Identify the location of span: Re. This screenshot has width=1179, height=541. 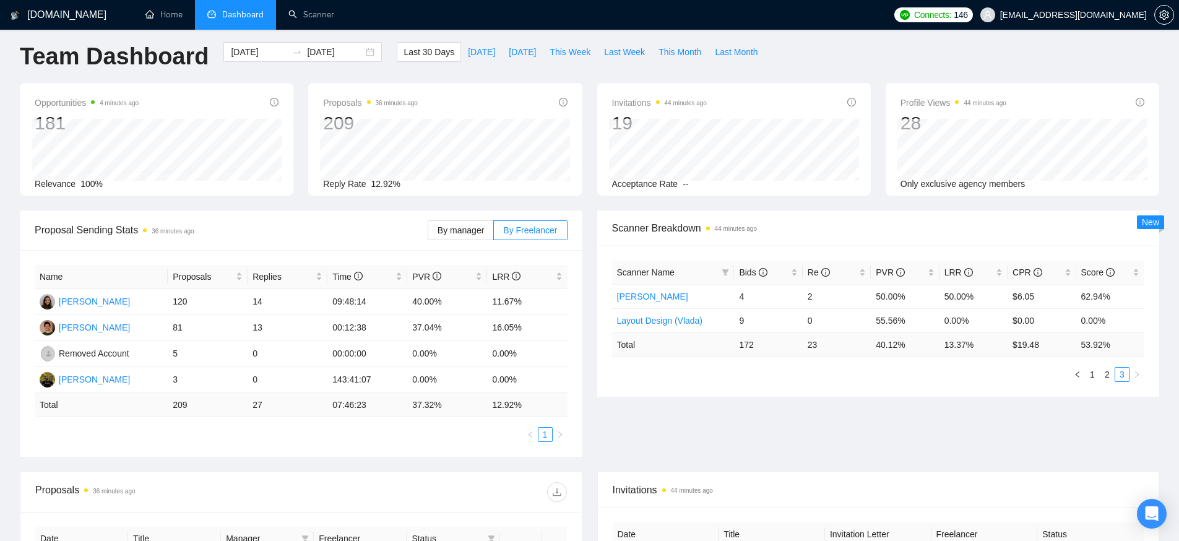
(819, 272).